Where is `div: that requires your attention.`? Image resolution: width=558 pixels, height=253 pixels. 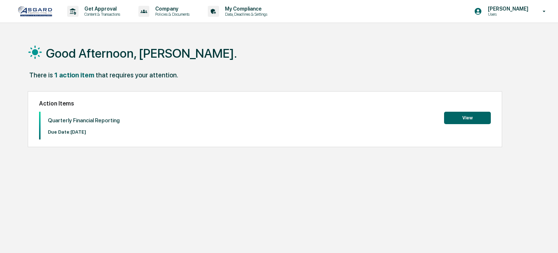
div: that requires your attention. is located at coordinates (137, 75).